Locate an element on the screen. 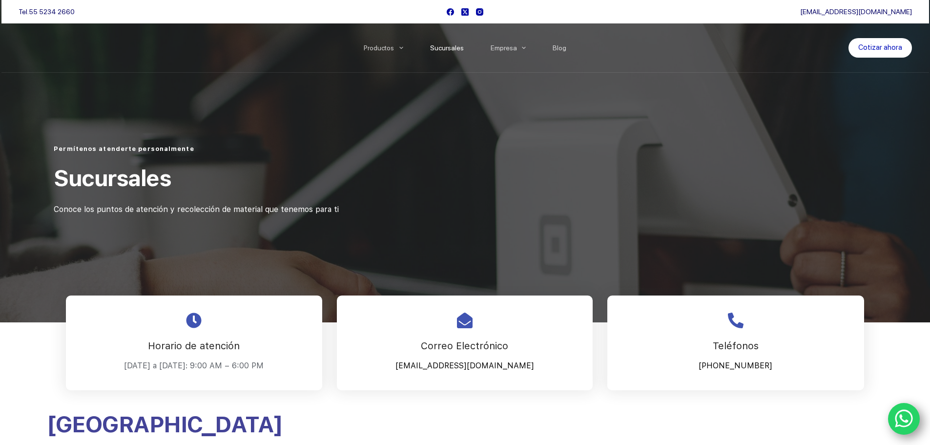 This screenshot has height=445, width=930. span: Conoce los puntos de atención y recolección de material que tenemos para ti is located at coordinates (196, 209).